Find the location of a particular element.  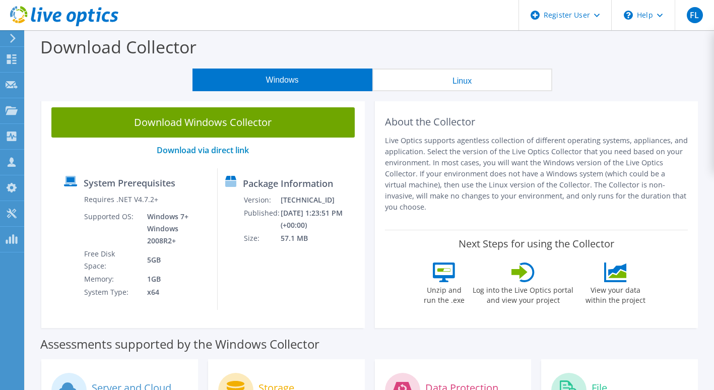

td: Supported OS: is located at coordinates (111, 229).